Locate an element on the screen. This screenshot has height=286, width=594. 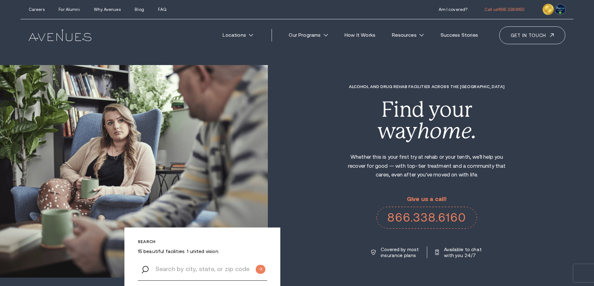
img: Verify Approval for www.avenuesrecovery.com is located at coordinates (560, 9).